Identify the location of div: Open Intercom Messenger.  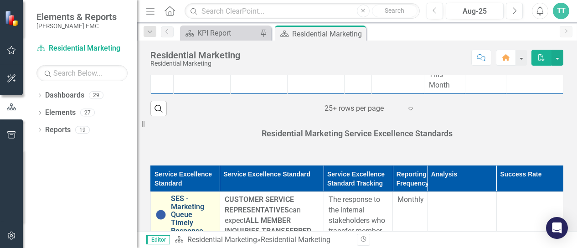
(557, 228).